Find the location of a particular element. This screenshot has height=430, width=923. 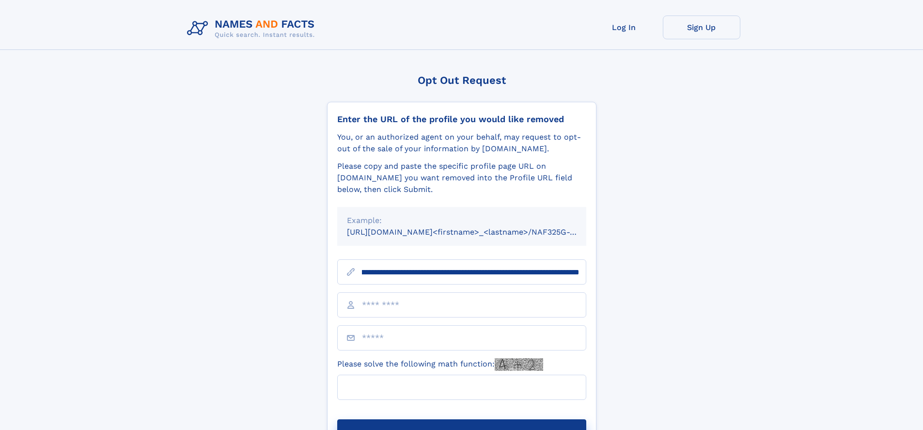

label: Please solve the following math function: is located at coordinates (440, 364).